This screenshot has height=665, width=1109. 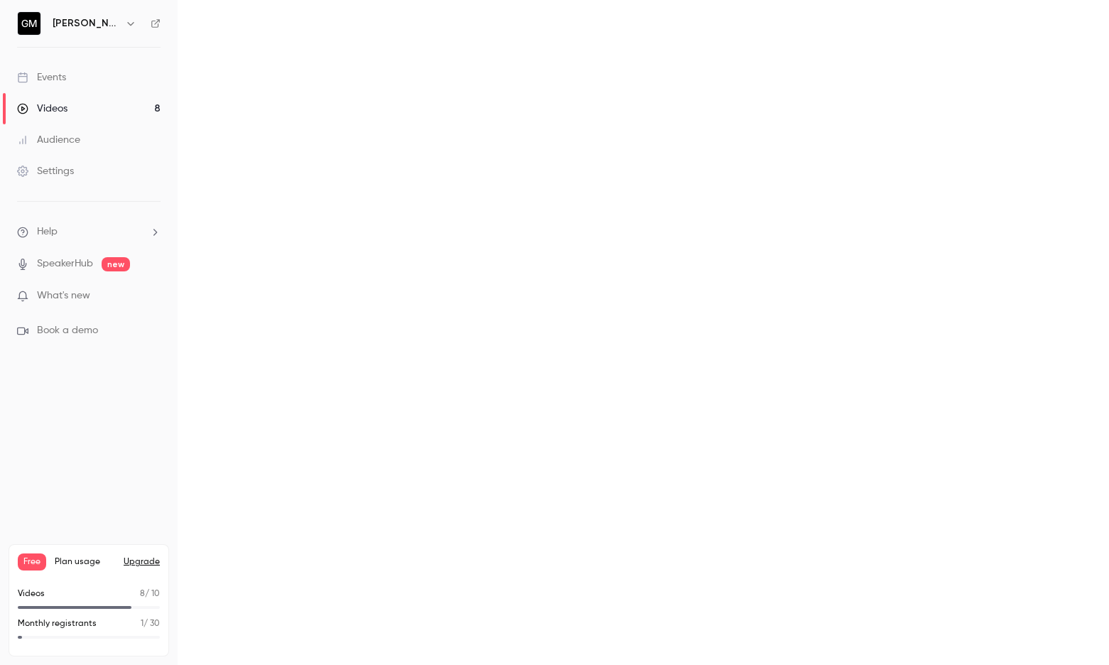 What do you see at coordinates (45, 171) in the screenshot?
I see `div: Settings` at bounding box center [45, 171].